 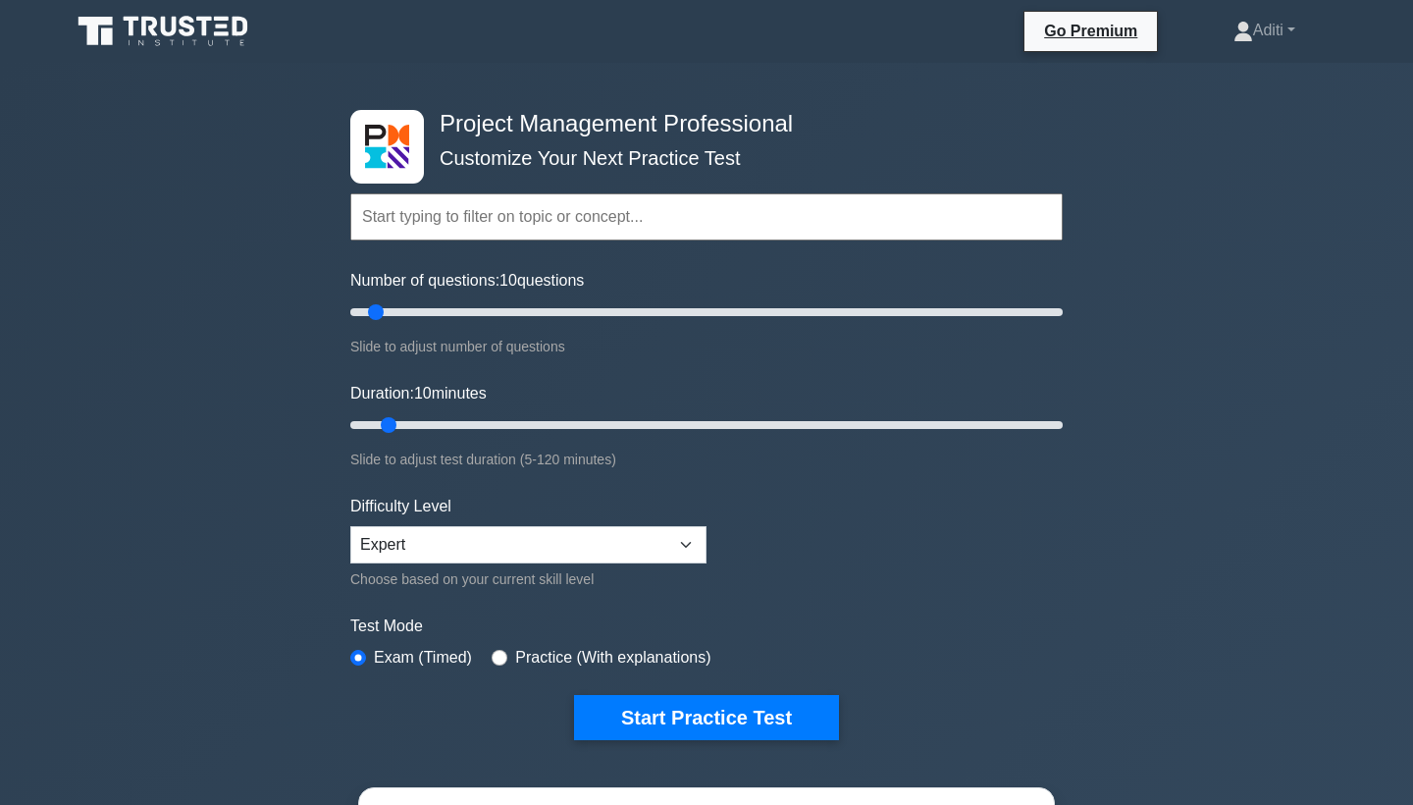 What do you see at coordinates (707, 626) in the screenshot?
I see `label: Test Mode` at bounding box center [707, 626].